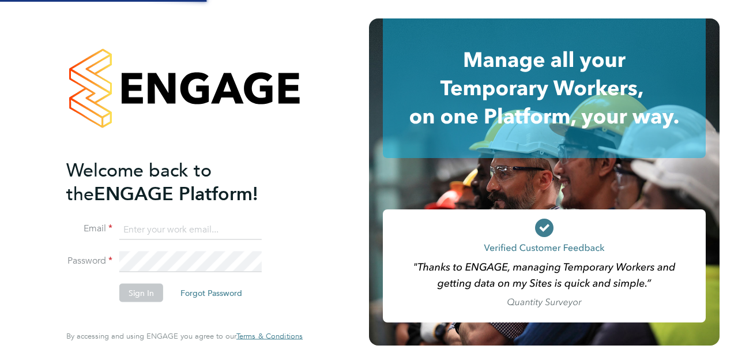 The image size is (738, 364). What do you see at coordinates (269, 336) in the screenshot?
I see `a: Terms & Conditions` at bounding box center [269, 336].